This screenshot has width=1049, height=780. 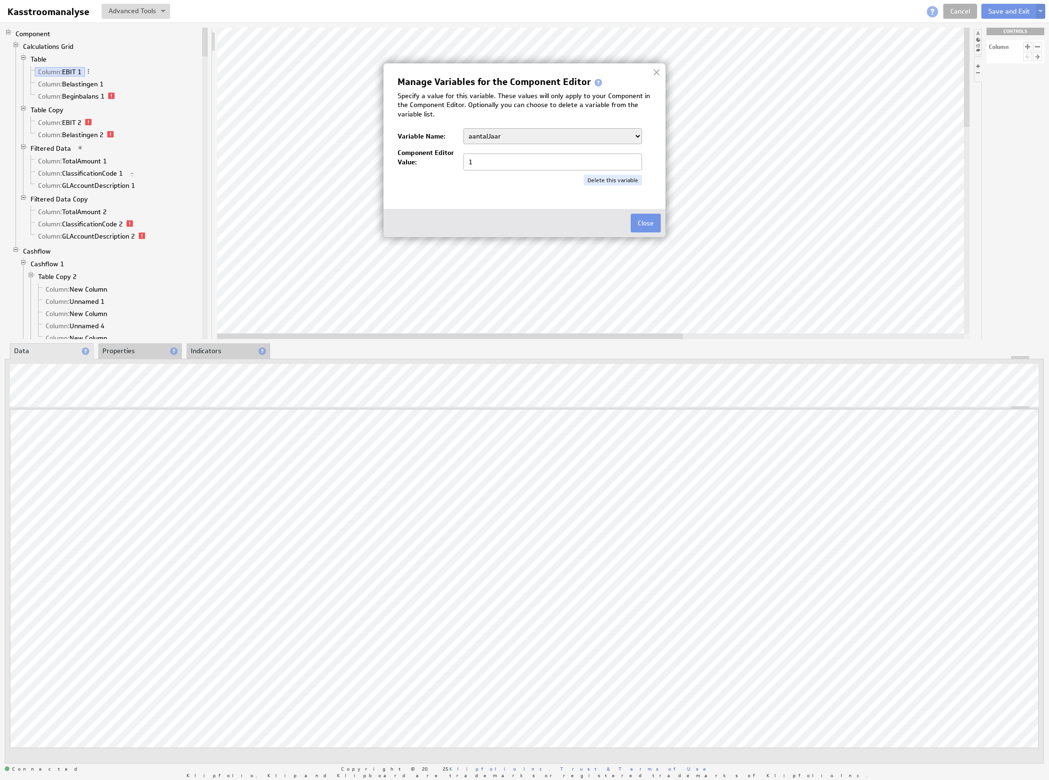 I want to click on label: Variable Name:, so click(x=430, y=137).